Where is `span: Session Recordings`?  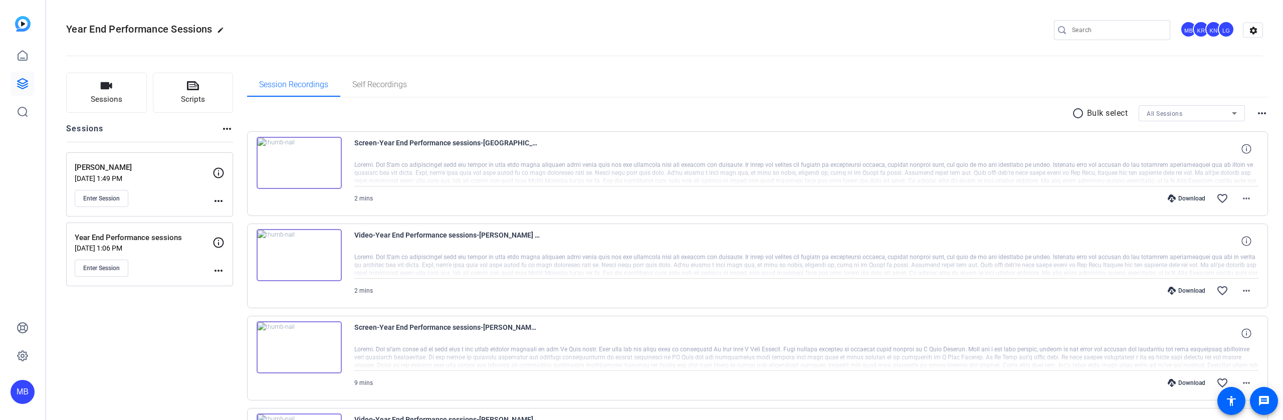 span: Session Recordings is located at coordinates (294, 85).